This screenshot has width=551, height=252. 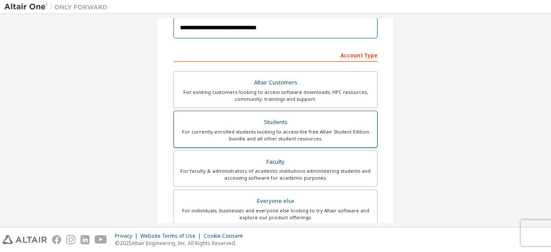 What do you see at coordinates (225, 236) in the screenshot?
I see `div: Cookie Consent` at bounding box center [225, 236].